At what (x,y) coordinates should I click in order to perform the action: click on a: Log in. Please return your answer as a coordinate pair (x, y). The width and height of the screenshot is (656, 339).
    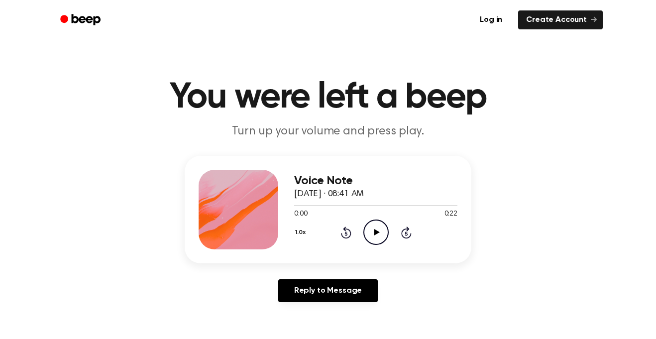
    Looking at the image, I should click on (491, 20).